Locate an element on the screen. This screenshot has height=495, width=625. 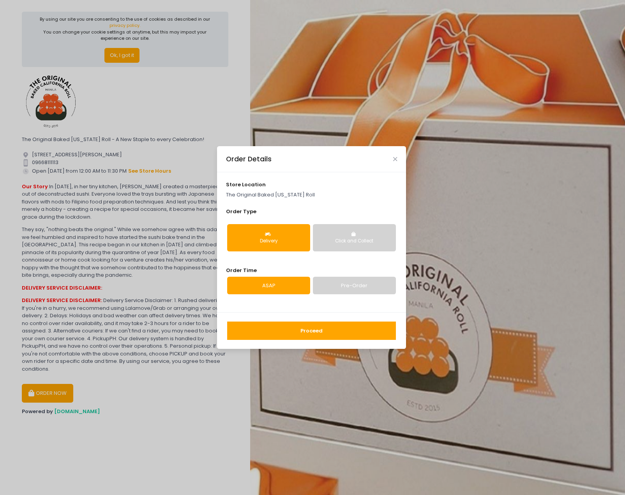
button: Proceed is located at coordinates (311, 331).